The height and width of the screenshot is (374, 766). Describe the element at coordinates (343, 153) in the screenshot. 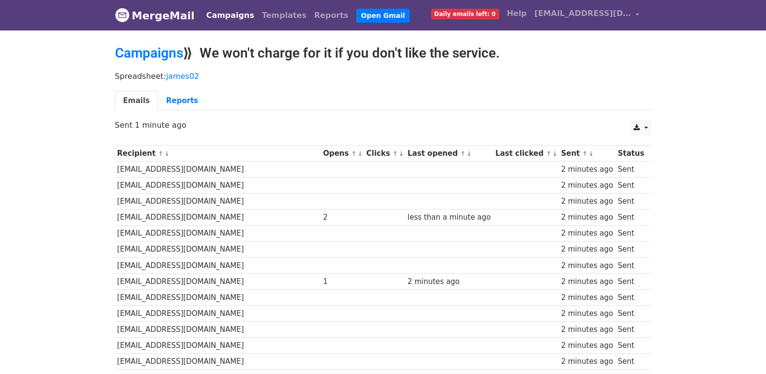

I see `th: Opens` at that location.